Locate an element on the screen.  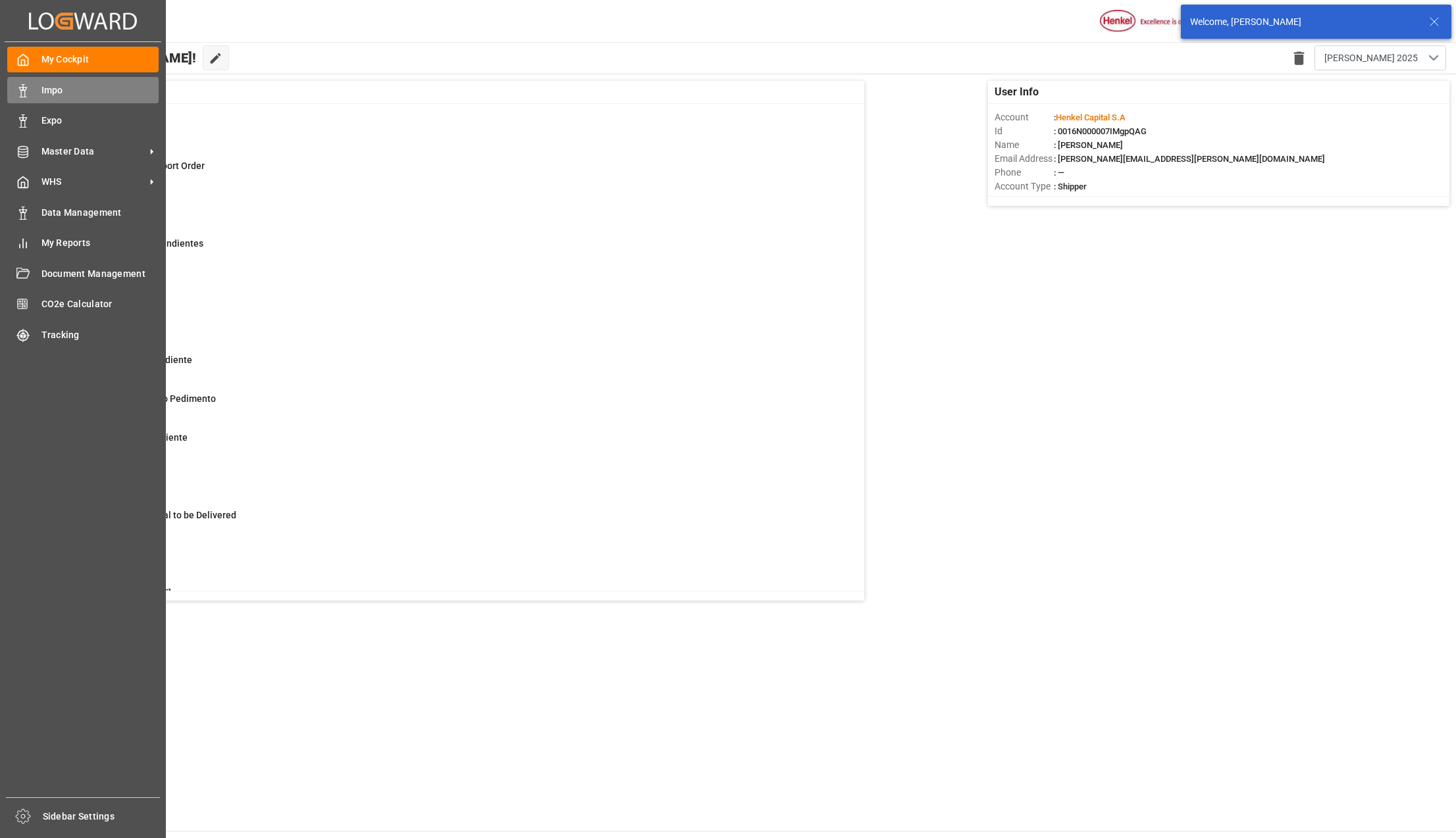
span: : Shipper is located at coordinates (1070, 186).